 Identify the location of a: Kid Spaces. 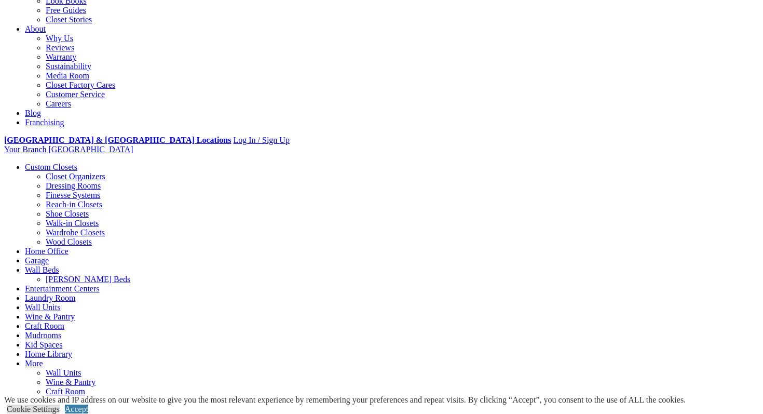
(44, 344).